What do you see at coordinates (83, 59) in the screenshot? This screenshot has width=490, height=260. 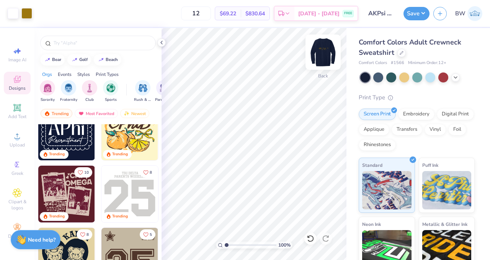 I see `div: golf` at bounding box center [83, 59].